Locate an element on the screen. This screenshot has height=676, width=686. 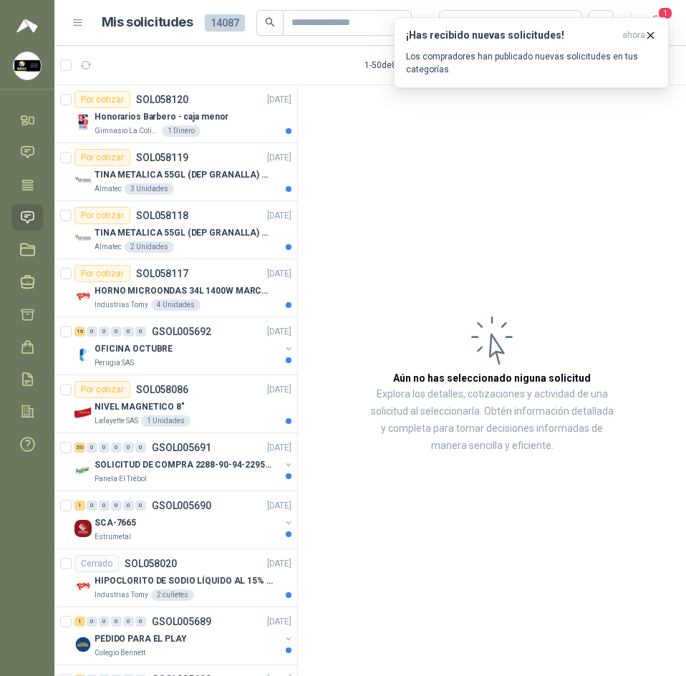
p: NIVEL MAGNETICO 8" is located at coordinates (140, 407).